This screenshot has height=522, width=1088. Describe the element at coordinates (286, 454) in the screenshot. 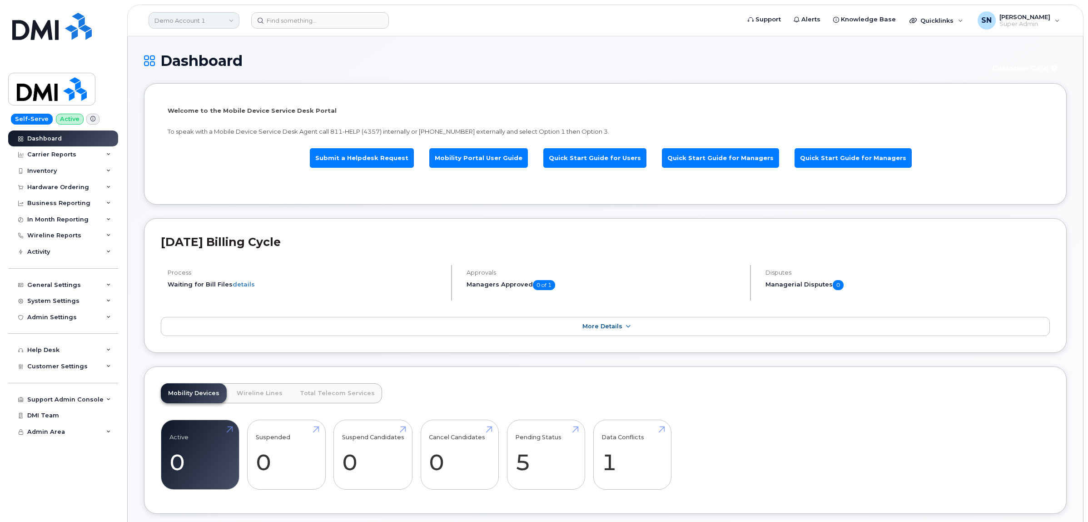

I see `a: Suspended 0` at that location.